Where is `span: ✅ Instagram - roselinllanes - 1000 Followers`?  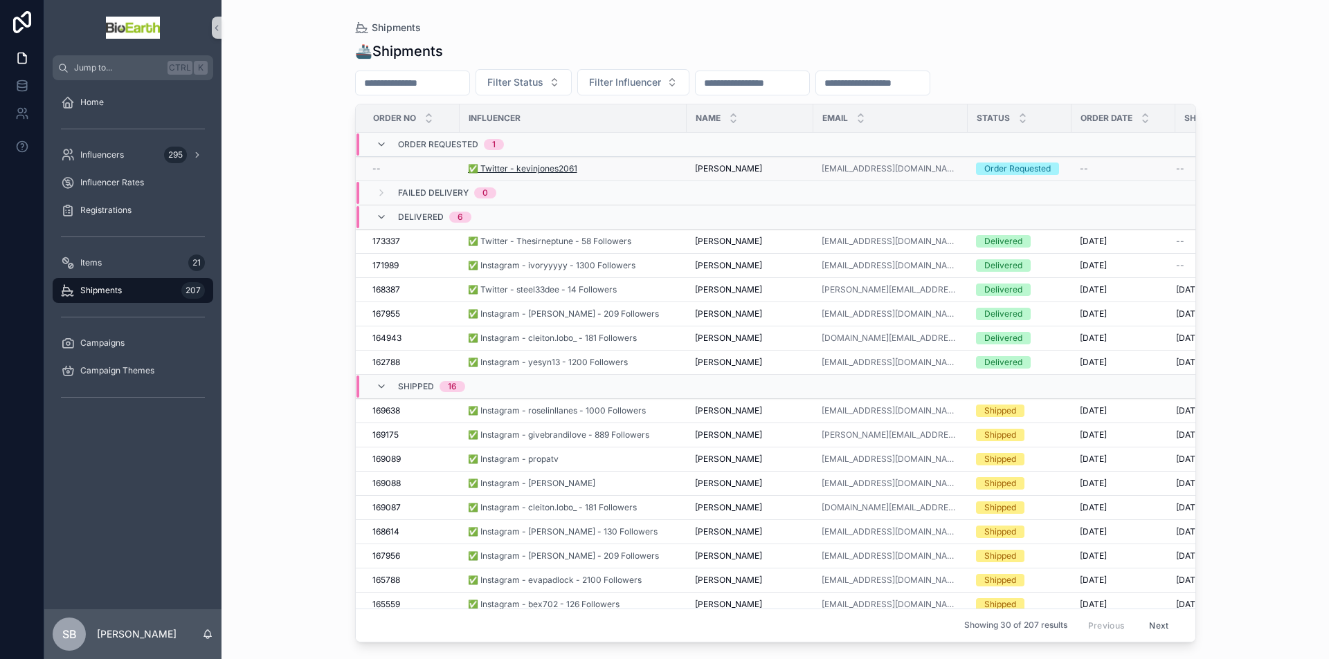 span: ✅ Instagram - roselinllanes - 1000 Followers is located at coordinates (556, 411).